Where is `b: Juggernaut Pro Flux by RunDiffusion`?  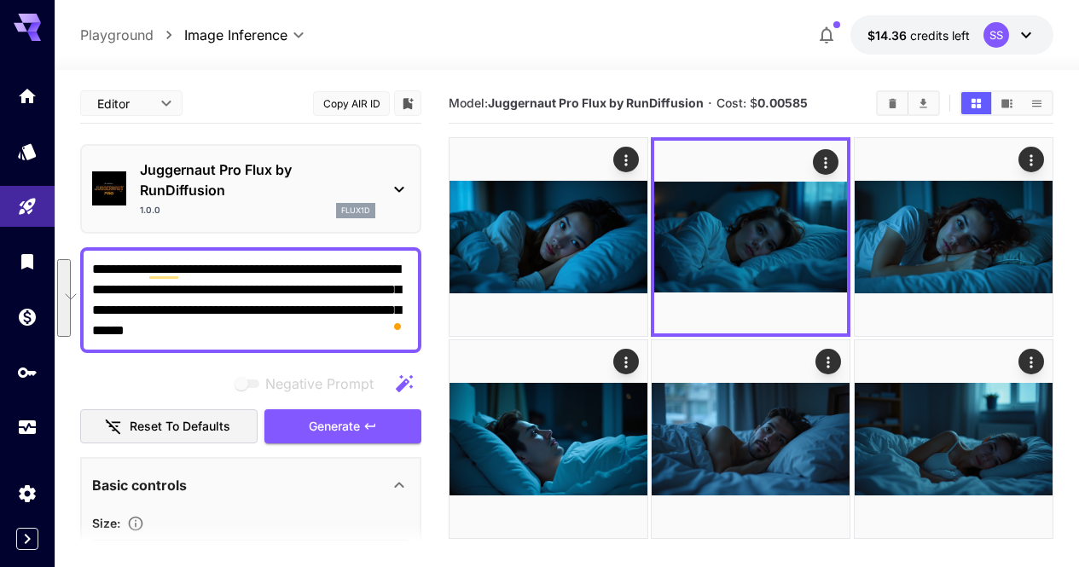
b: Juggernaut Pro Flux by RunDiffusion is located at coordinates (595, 102).